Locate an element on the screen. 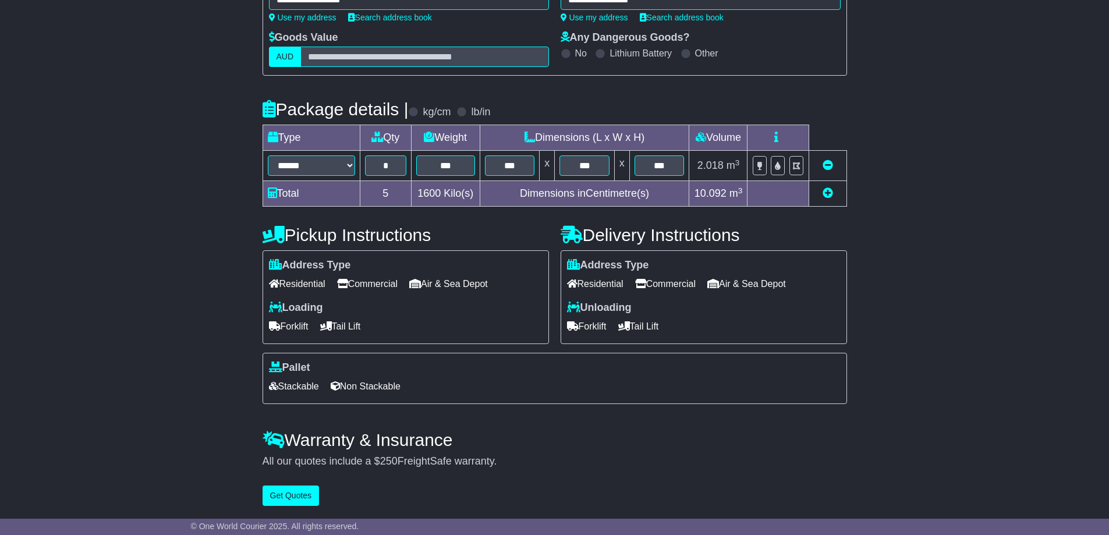  td: Type is located at coordinates (311, 138).